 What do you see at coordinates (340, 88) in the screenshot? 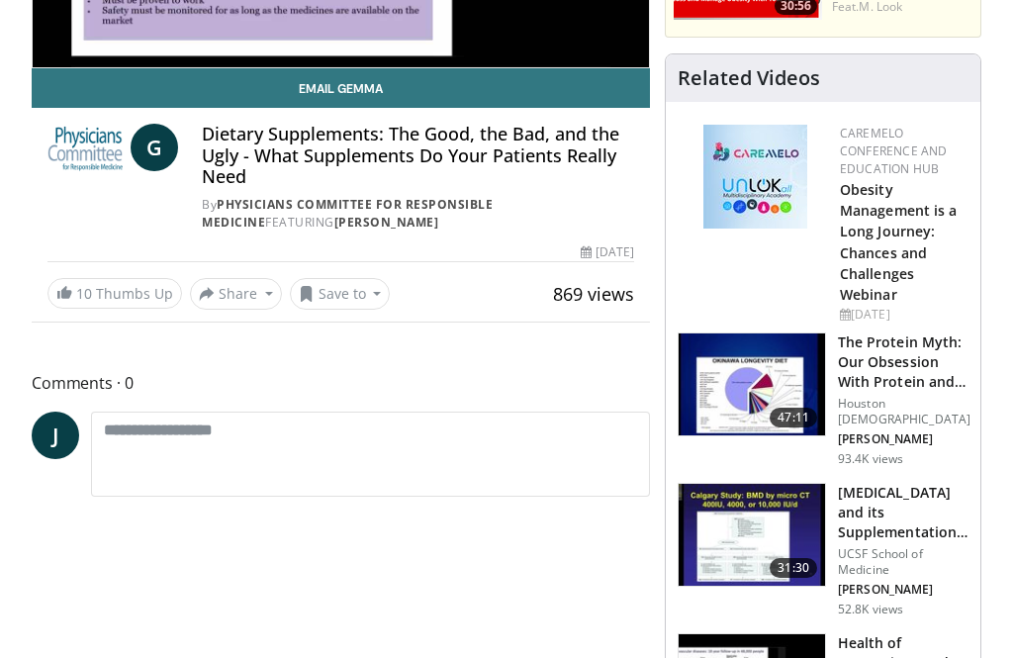
I see `a: Email Gemma` at bounding box center [340, 88].